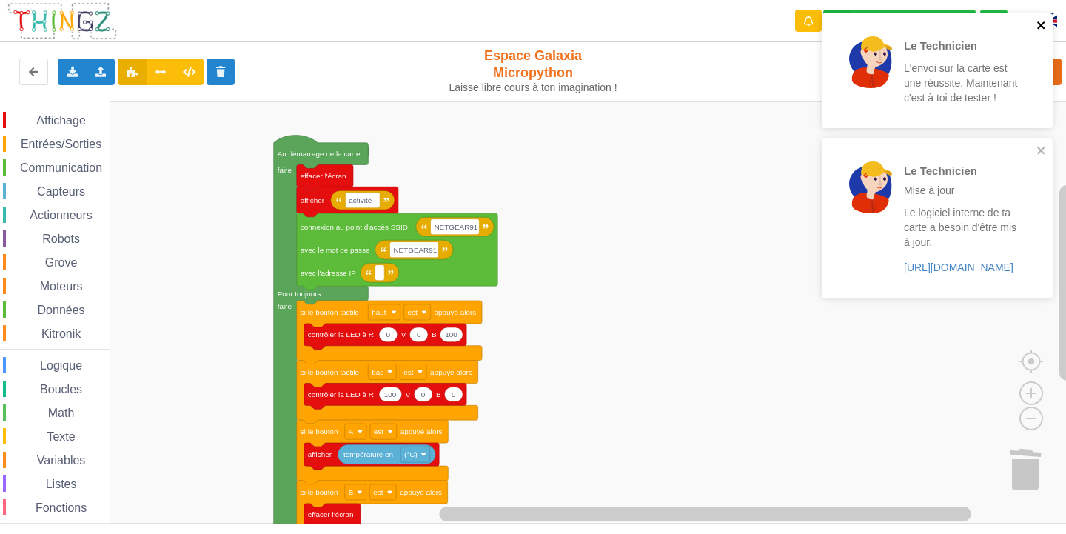 This screenshot has width=1066, height=534. What do you see at coordinates (411, 454) in the screenshot?
I see `text: (°C)` at bounding box center [411, 454].